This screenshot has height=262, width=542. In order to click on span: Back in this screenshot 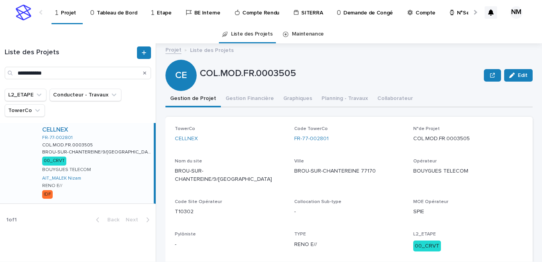, I will do `click(111, 220)`.